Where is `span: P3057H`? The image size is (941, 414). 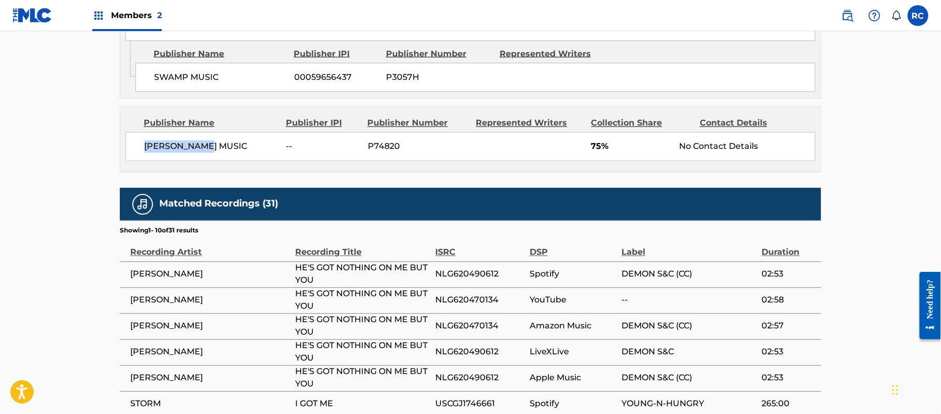 span: P3057H is located at coordinates (439, 77).